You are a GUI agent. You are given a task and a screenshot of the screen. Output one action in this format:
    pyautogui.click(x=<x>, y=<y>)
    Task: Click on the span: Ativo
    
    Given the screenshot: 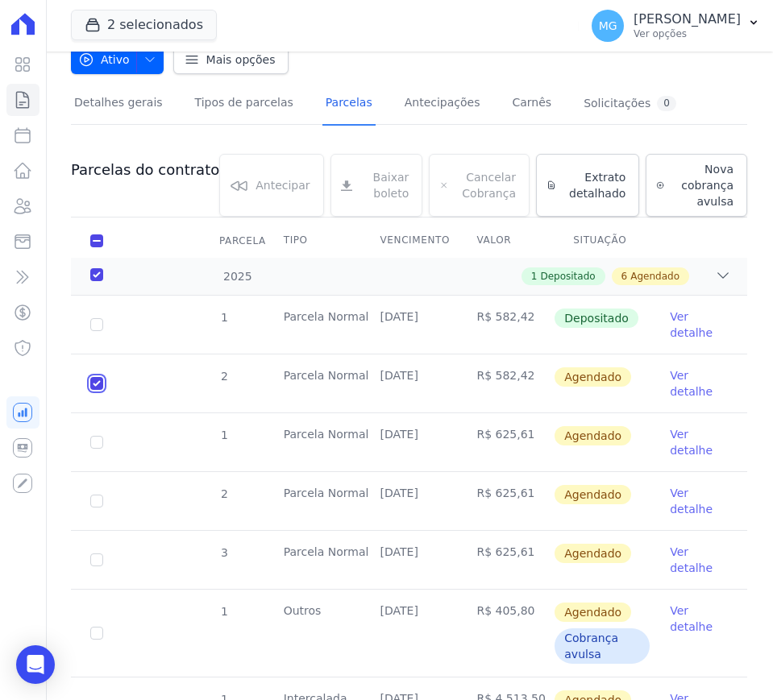 What is the action you would take?
    pyautogui.click(x=104, y=60)
    